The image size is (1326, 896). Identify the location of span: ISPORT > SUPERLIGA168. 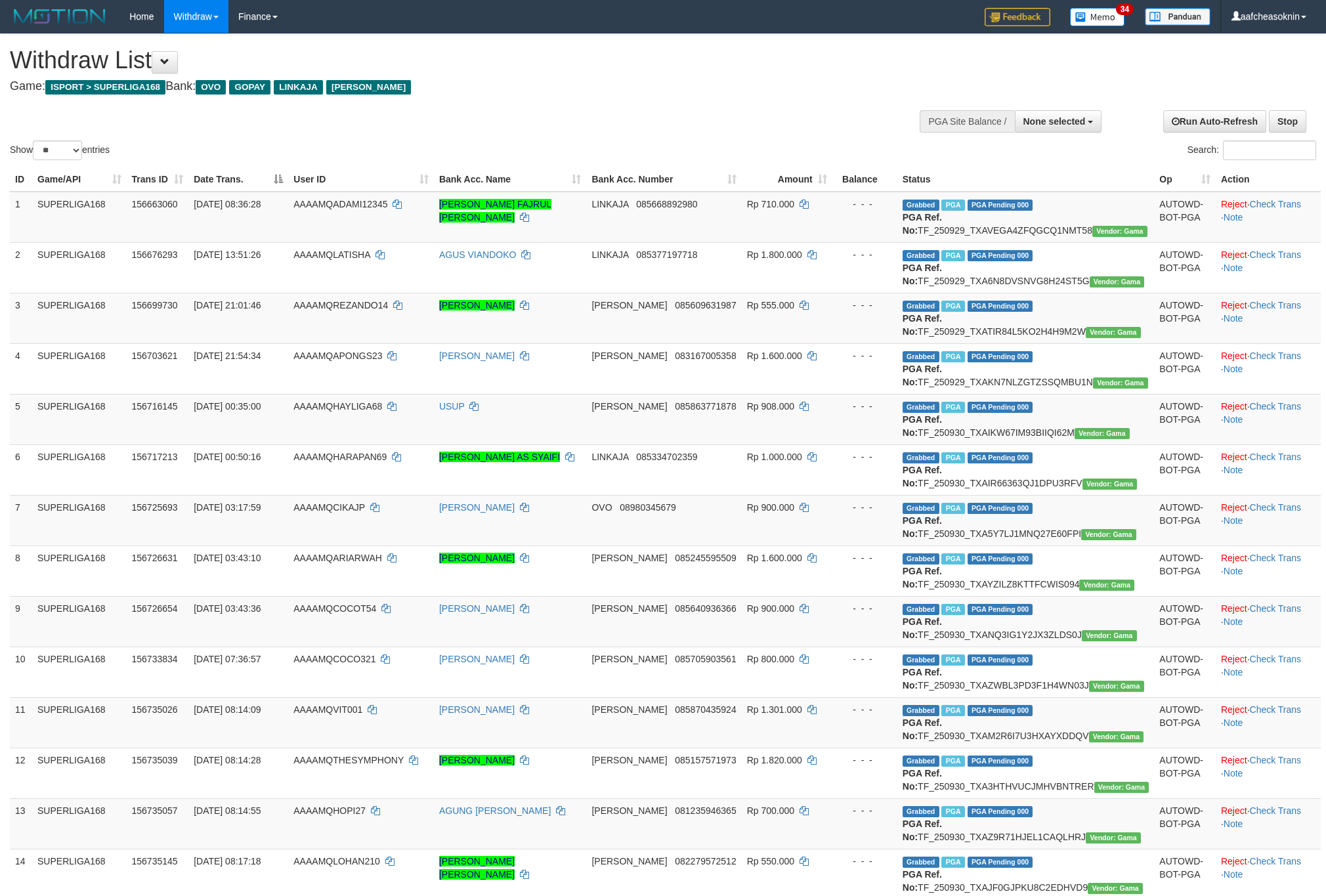
(105, 87).